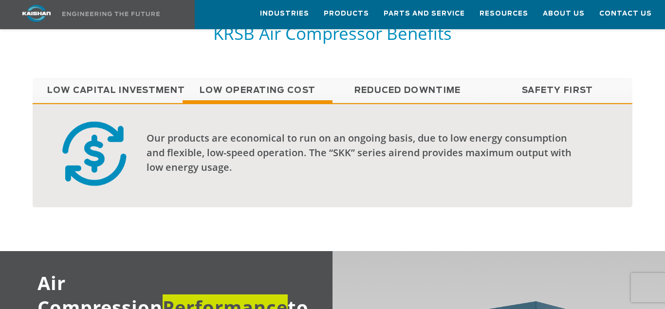 Image resolution: width=665 pixels, height=309 pixels. I want to click on li: Low Operating Cost, so click(257, 91).